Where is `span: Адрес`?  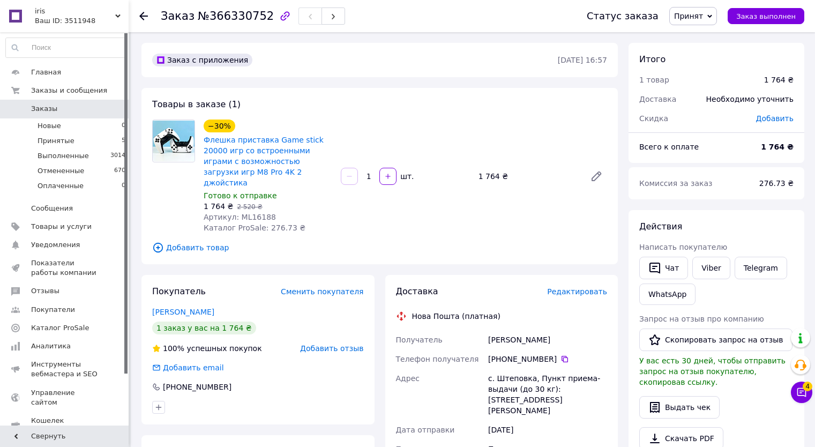
span: Адрес is located at coordinates (408, 378).